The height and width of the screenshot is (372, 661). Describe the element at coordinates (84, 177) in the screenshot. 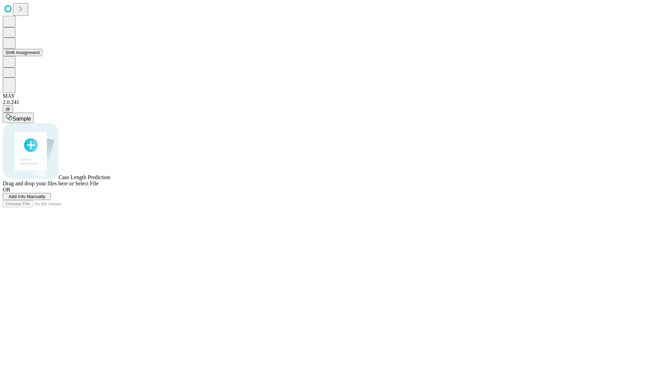

I see `span: Case Length Prediction` at that location.